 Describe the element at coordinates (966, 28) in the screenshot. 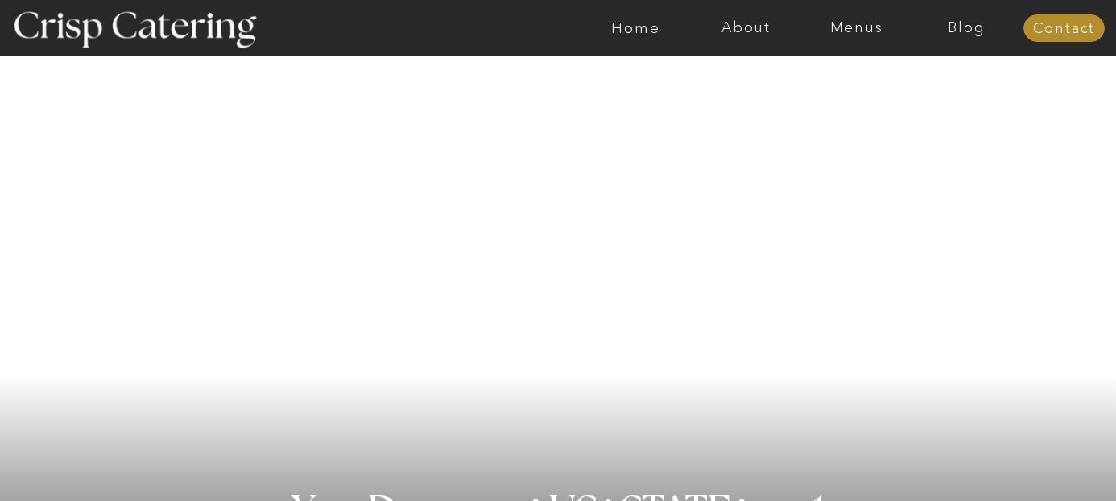

I see `nav: Blog` at that location.